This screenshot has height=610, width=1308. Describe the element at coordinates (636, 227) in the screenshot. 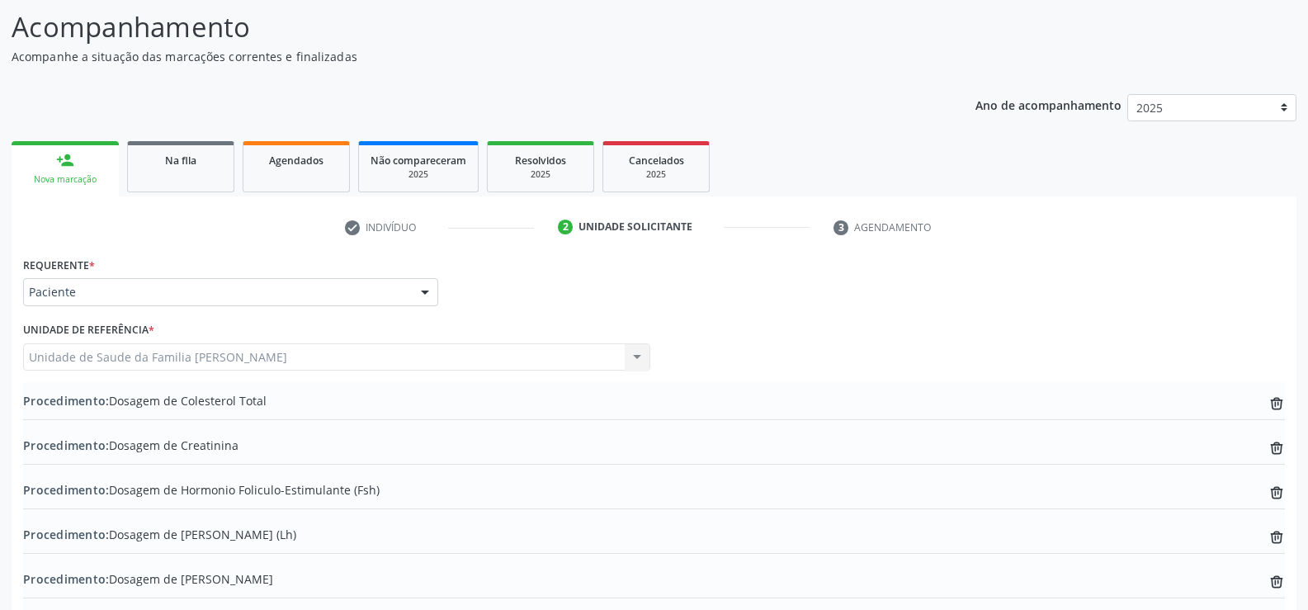

I see `div: Unidade solicitante` at that location.